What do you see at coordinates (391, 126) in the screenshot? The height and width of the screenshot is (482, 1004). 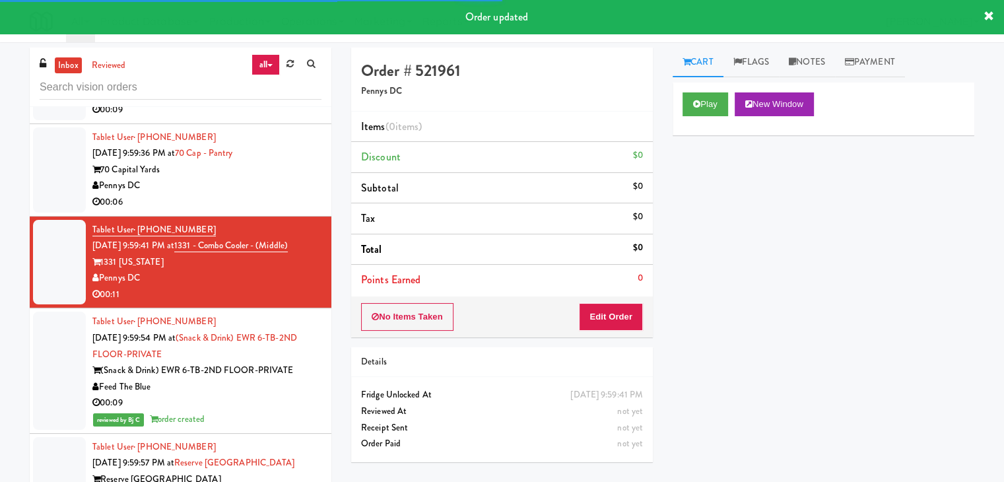 I see `span: Items` at bounding box center [391, 126].